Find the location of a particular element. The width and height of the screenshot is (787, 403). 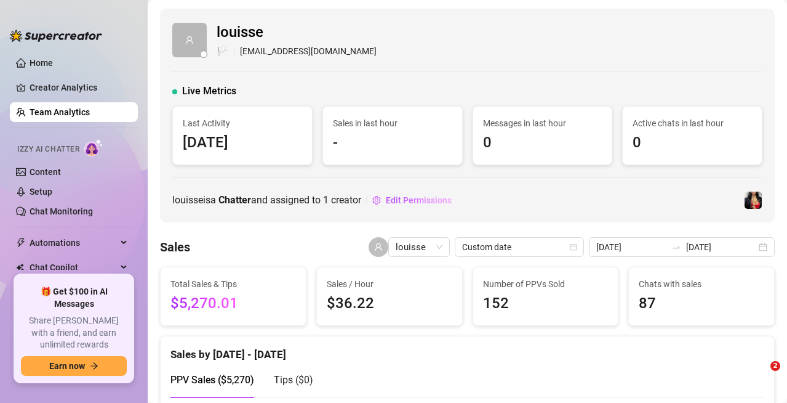

span: Active chats in last hour is located at coordinates (693, 123).